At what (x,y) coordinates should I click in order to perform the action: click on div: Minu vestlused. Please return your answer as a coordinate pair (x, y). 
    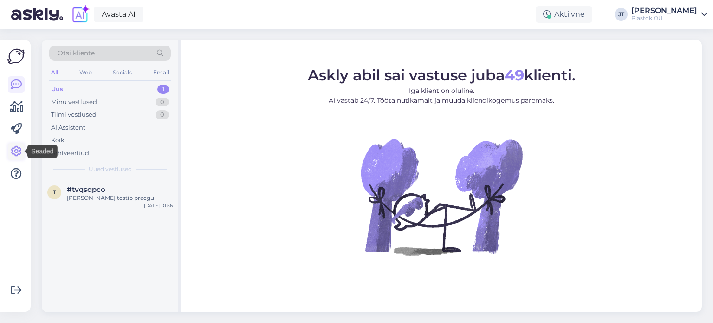
    Looking at the image, I should click on (74, 102).